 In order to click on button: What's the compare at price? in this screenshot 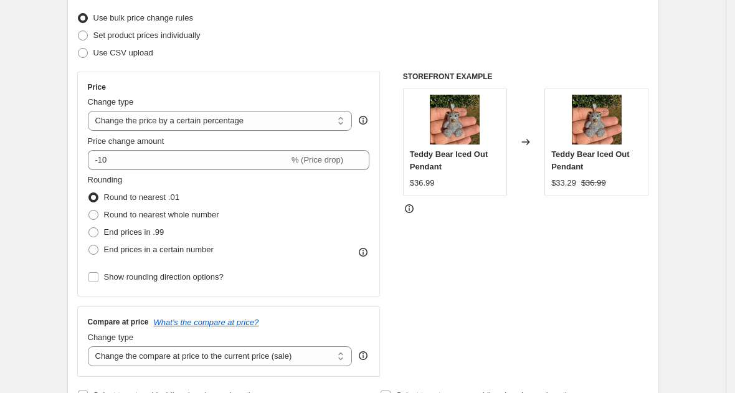, I will do `click(206, 322)`.